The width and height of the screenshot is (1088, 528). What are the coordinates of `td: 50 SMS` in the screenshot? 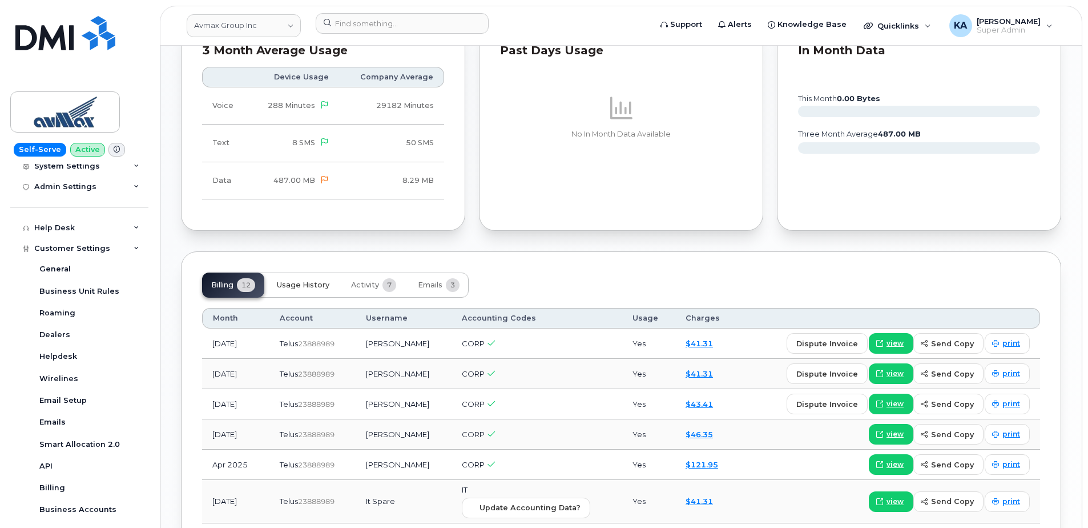 It's located at (392, 143).